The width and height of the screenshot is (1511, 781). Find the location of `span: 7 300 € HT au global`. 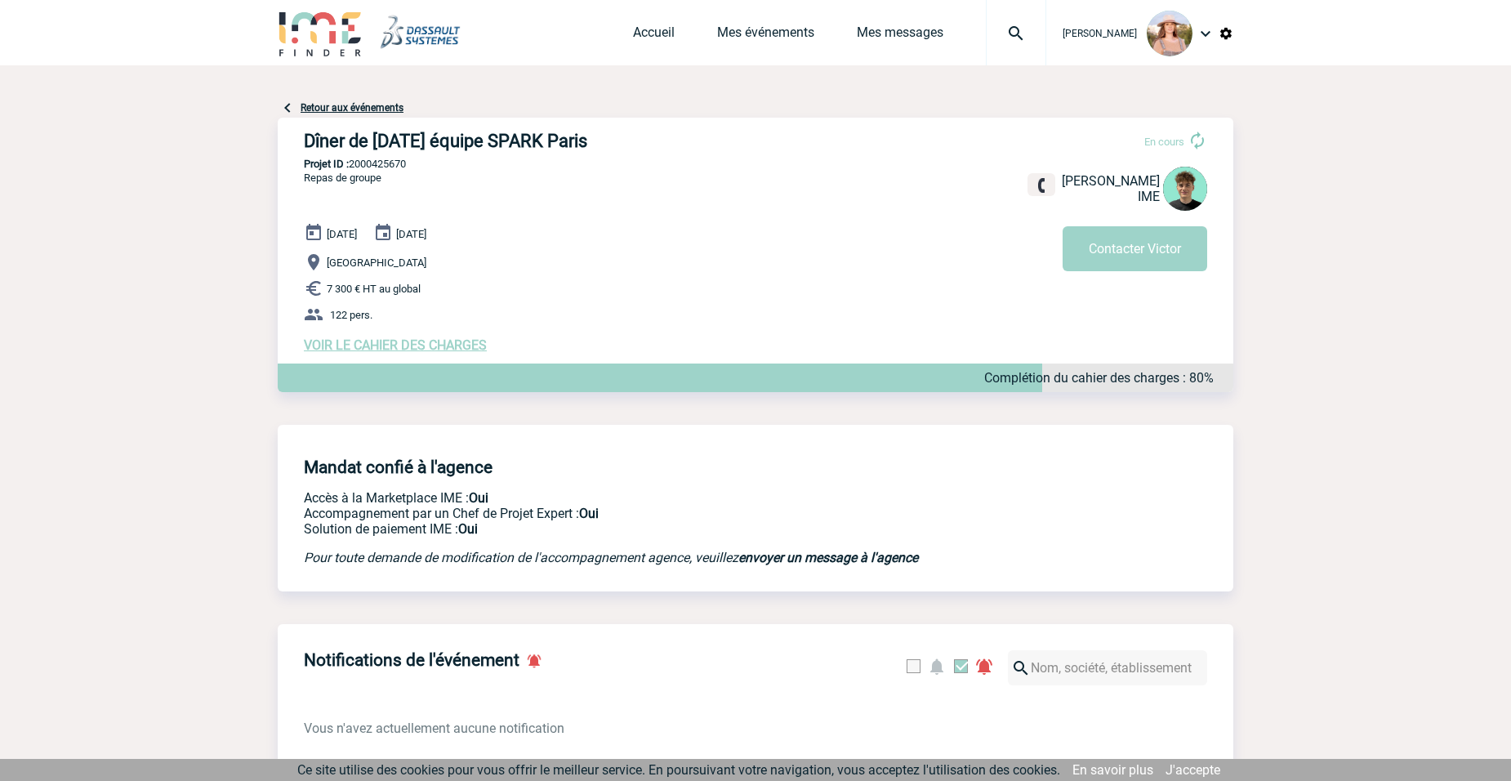

span: 7 300 € HT au global is located at coordinates (373, 288).